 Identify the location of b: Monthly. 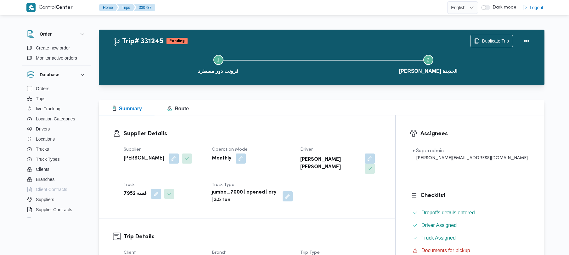
(222, 158).